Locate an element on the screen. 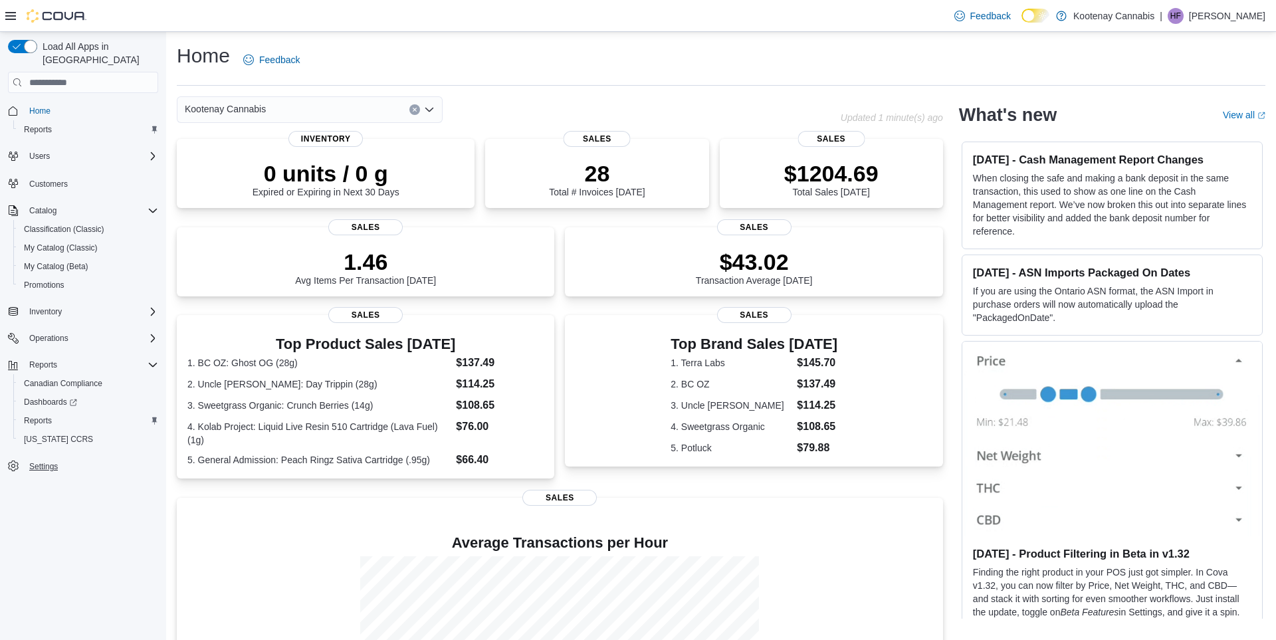  p: $1204.69 is located at coordinates (831, 173).